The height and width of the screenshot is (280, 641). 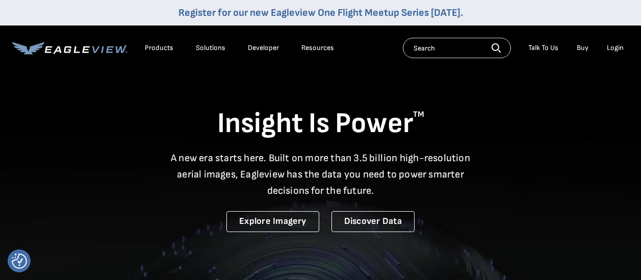 I want to click on sup: TM, so click(x=419, y=114).